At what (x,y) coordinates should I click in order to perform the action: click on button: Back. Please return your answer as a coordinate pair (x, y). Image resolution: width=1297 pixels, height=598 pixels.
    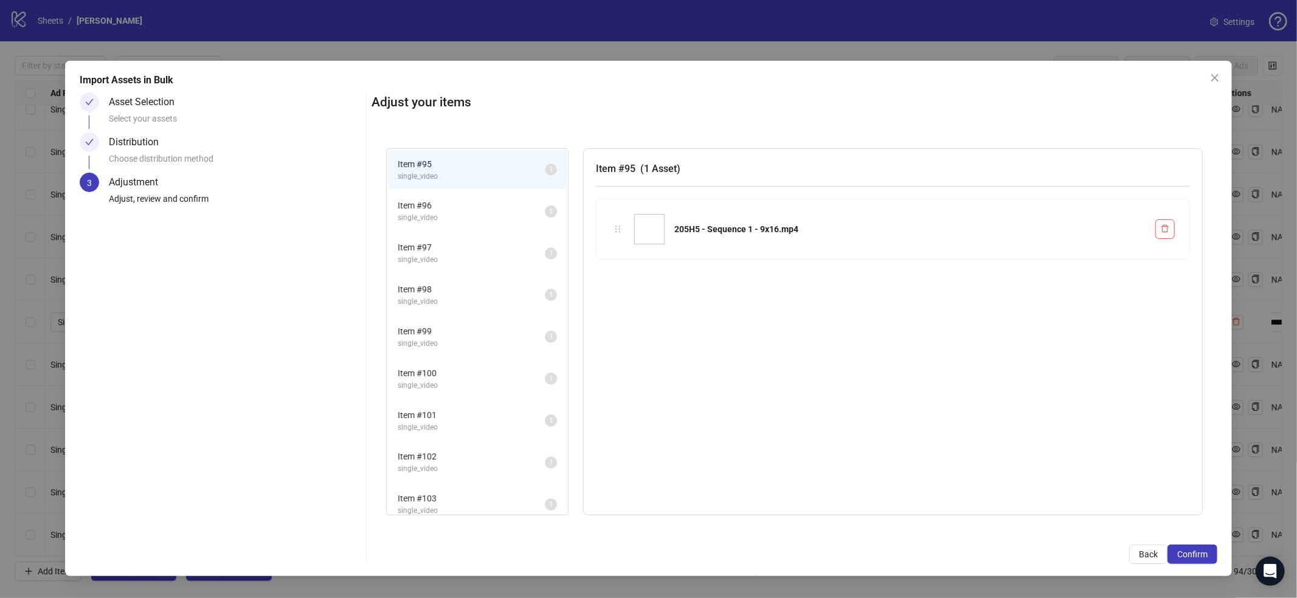
    Looking at the image, I should click on (1148, 554).